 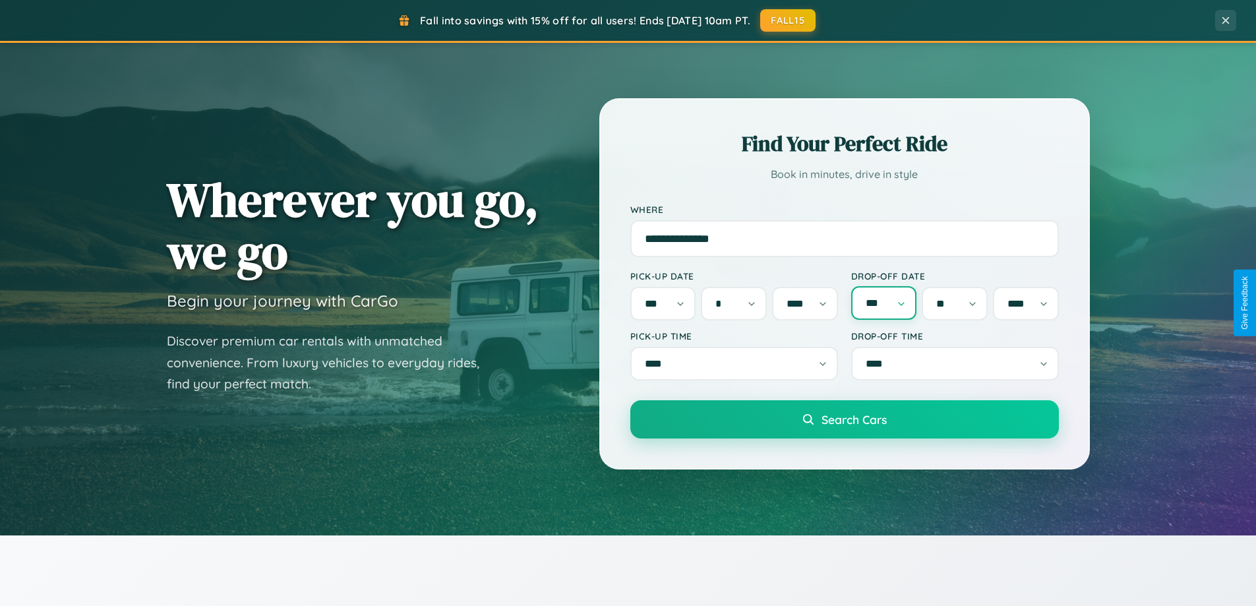 What do you see at coordinates (955, 276) in the screenshot?
I see `label: Drop-off Date` at bounding box center [955, 276].